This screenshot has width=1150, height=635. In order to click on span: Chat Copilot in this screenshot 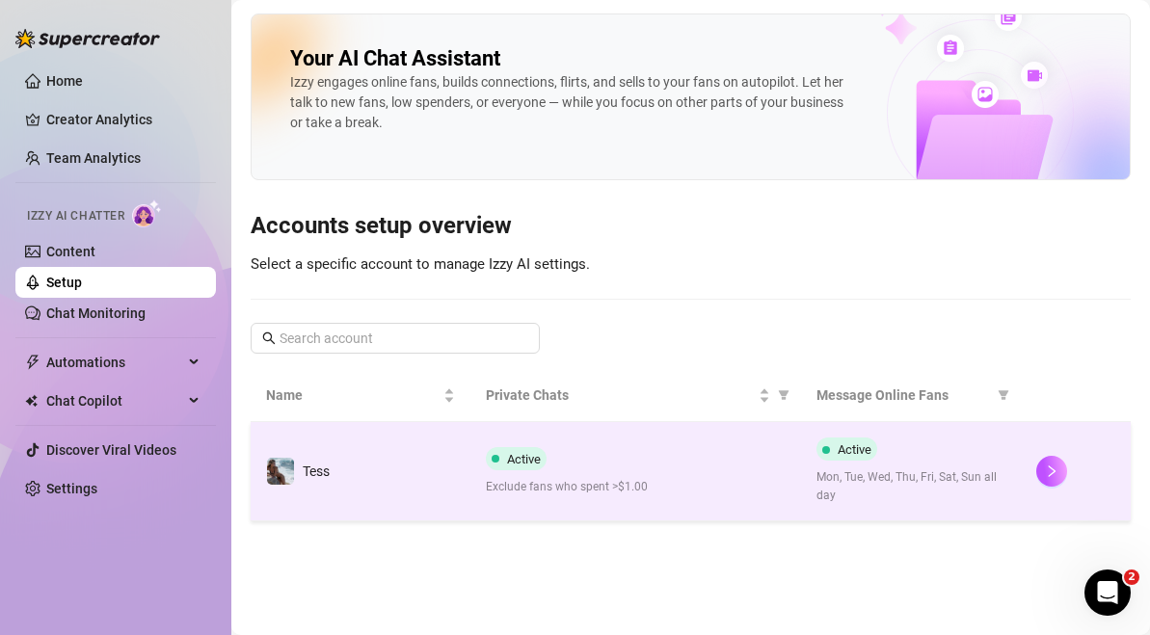, I will do `click(115, 401)`.